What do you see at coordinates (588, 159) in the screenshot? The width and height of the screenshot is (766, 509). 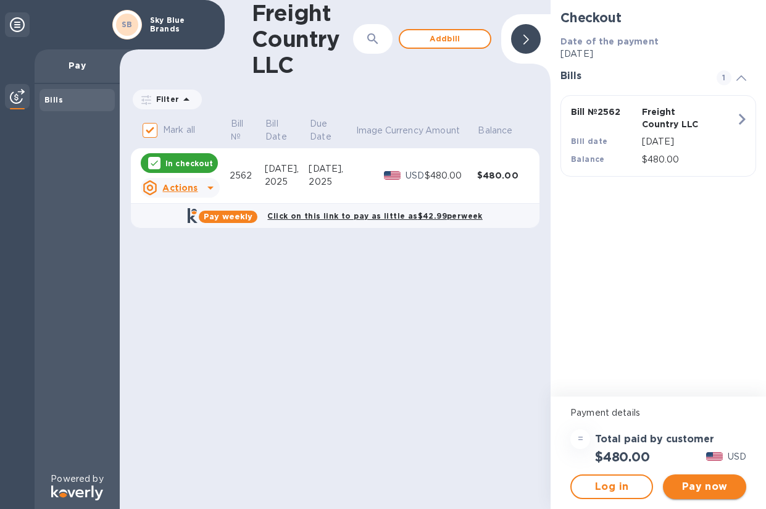 I see `b: Balance` at bounding box center [588, 159].